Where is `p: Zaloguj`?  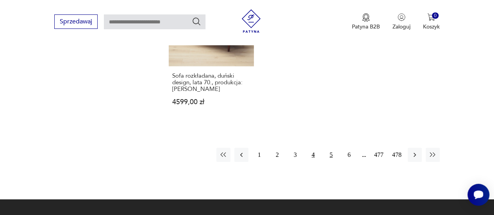 p: Zaloguj is located at coordinates (402, 27).